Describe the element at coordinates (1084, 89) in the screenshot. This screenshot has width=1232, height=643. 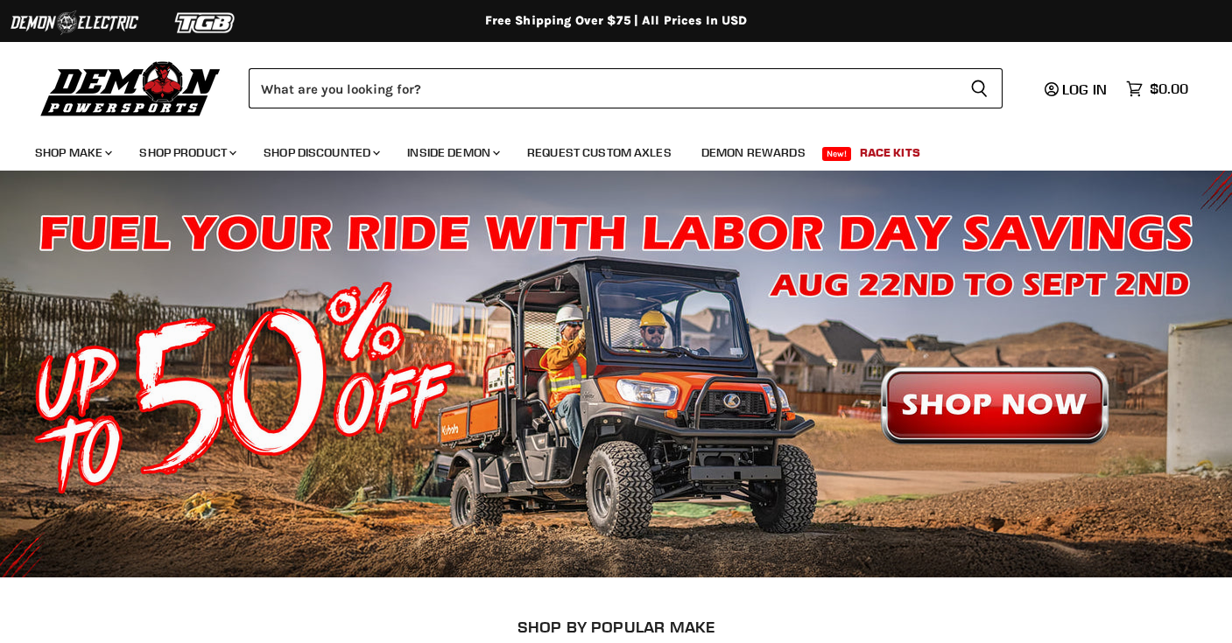
I see `span: Log in` at that location.